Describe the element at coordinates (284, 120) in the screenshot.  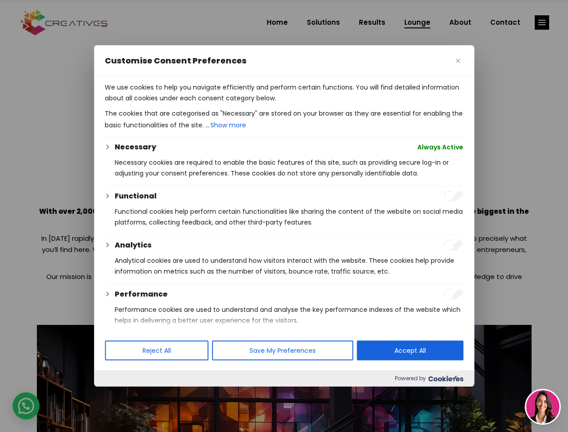
I see `p: The cookies that are categorised as "Necessary" are stored on your browser as they are essential ...` at that location.